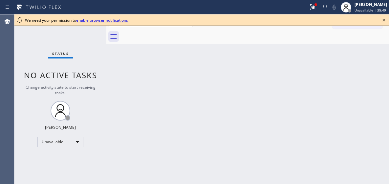  What do you see at coordinates (60, 90) in the screenshot?
I see `span: Change activity state to start receiving tasks.` at bounding box center [60, 90].